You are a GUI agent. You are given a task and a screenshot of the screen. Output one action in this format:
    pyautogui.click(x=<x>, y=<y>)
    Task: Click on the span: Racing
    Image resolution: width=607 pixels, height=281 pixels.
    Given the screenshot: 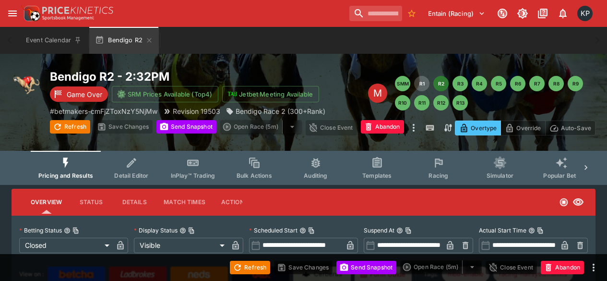 What is the action you would take?
    pyautogui.click(x=438, y=175)
    